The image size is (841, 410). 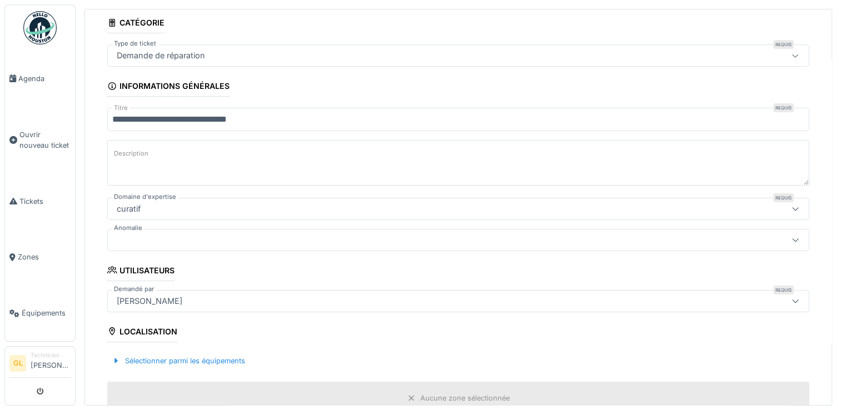 What do you see at coordinates (161, 56) in the screenshot?
I see `div: Demande de réparation` at bounding box center [161, 56].